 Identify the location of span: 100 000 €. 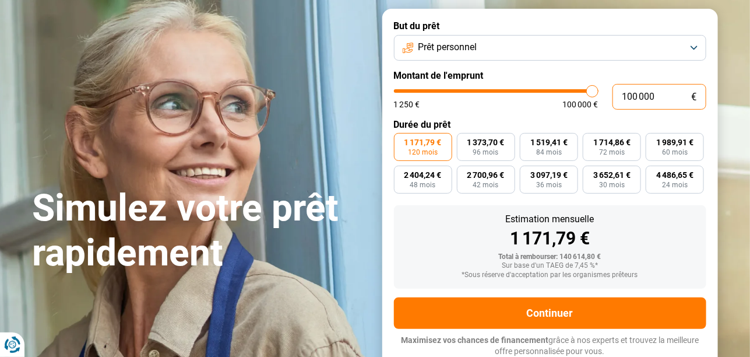
(581, 104).